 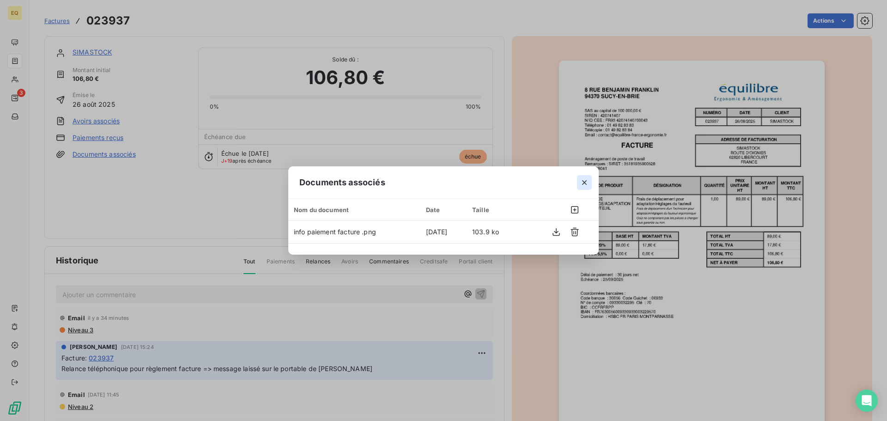 I want to click on div: Nom du document, so click(x=354, y=210).